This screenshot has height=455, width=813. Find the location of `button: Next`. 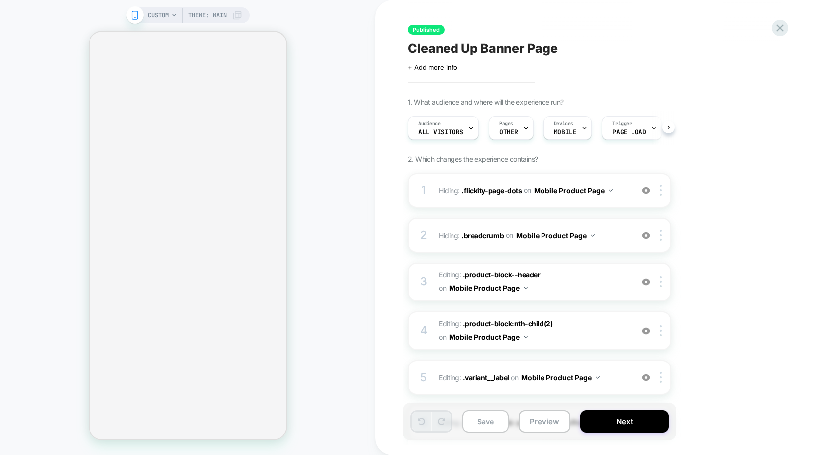

button: Next is located at coordinates (625, 421).